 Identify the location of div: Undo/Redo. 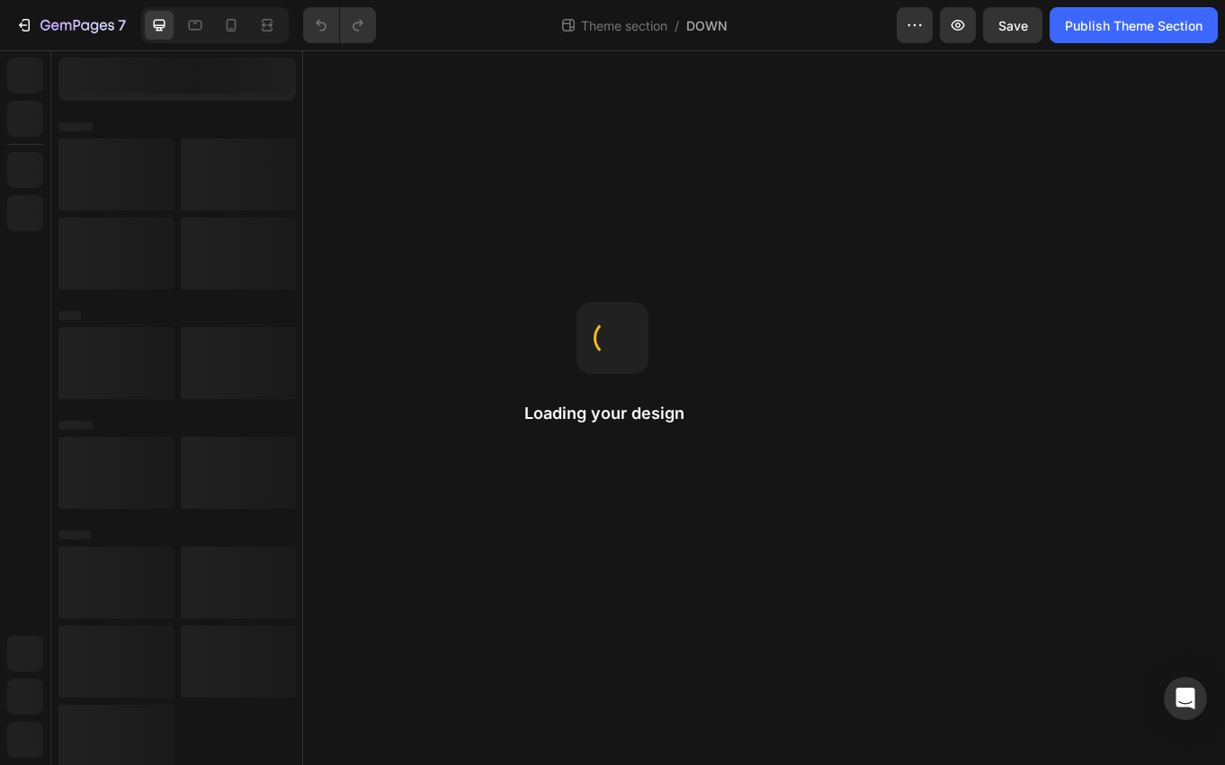
(339, 25).